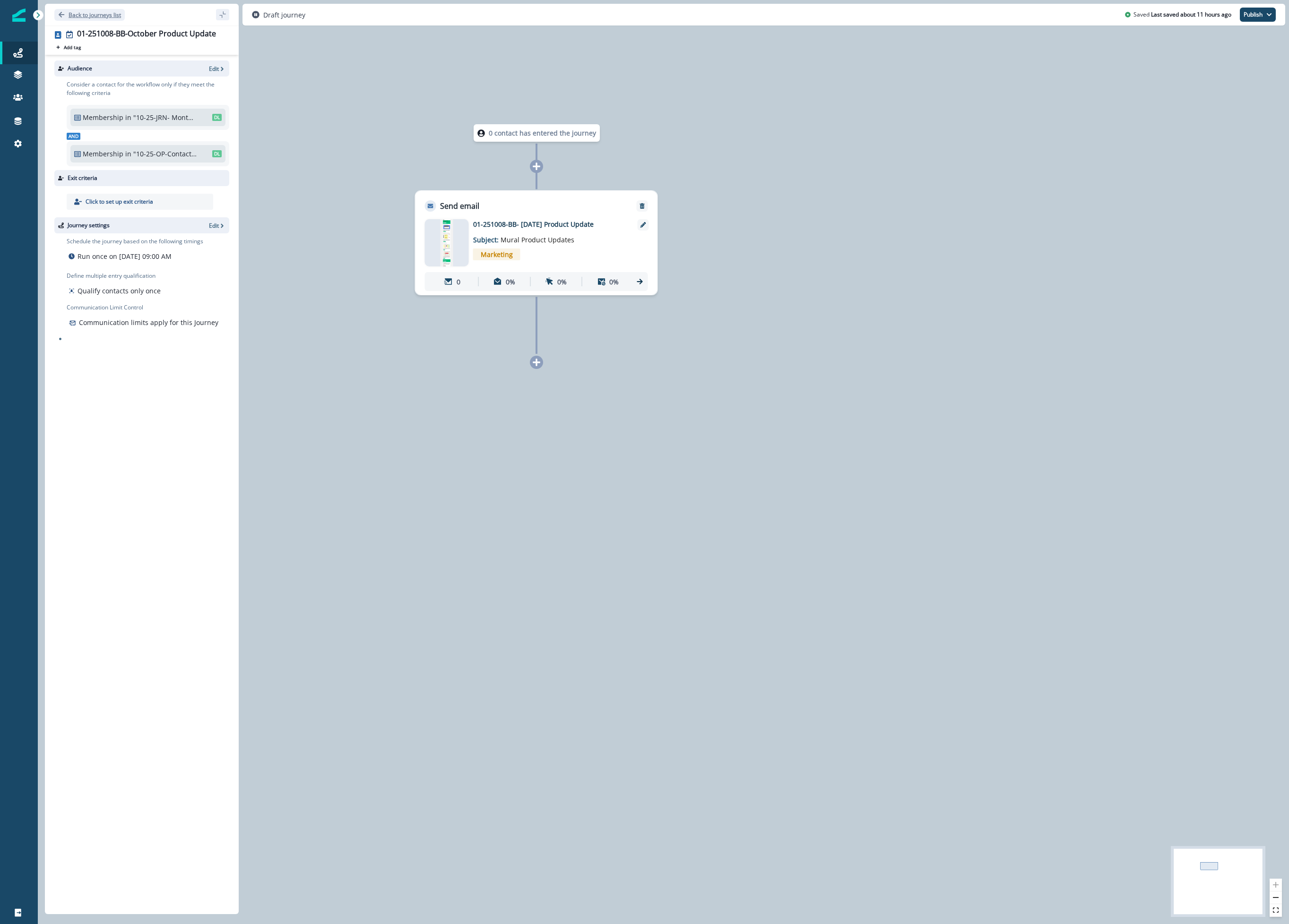 This screenshot has width=1289, height=924. What do you see at coordinates (95, 15) in the screenshot?
I see `p: Back to journeys list` at bounding box center [95, 15].